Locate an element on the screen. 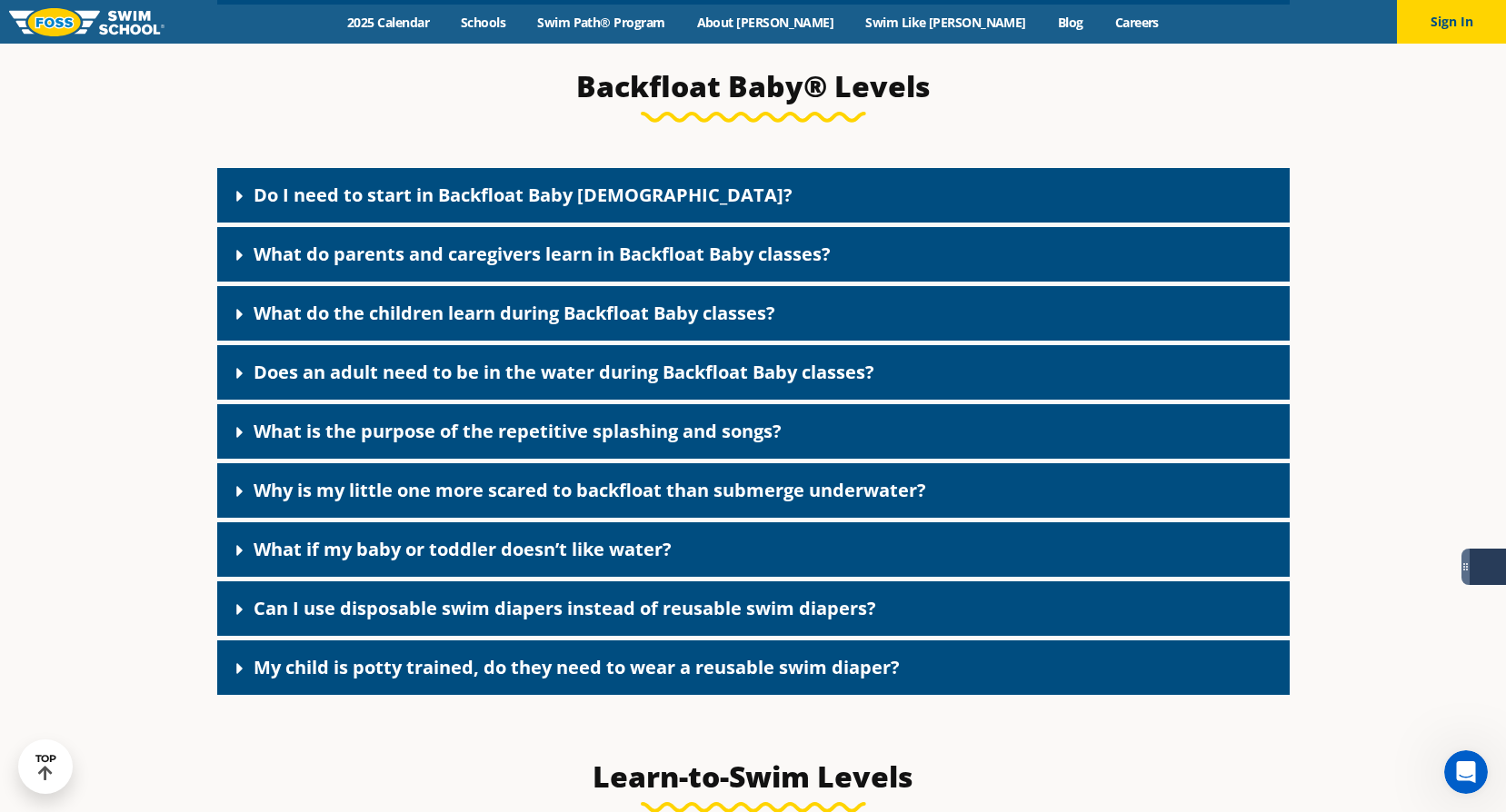 This screenshot has width=1506, height=812. a: Blog is located at coordinates (1070, 22).